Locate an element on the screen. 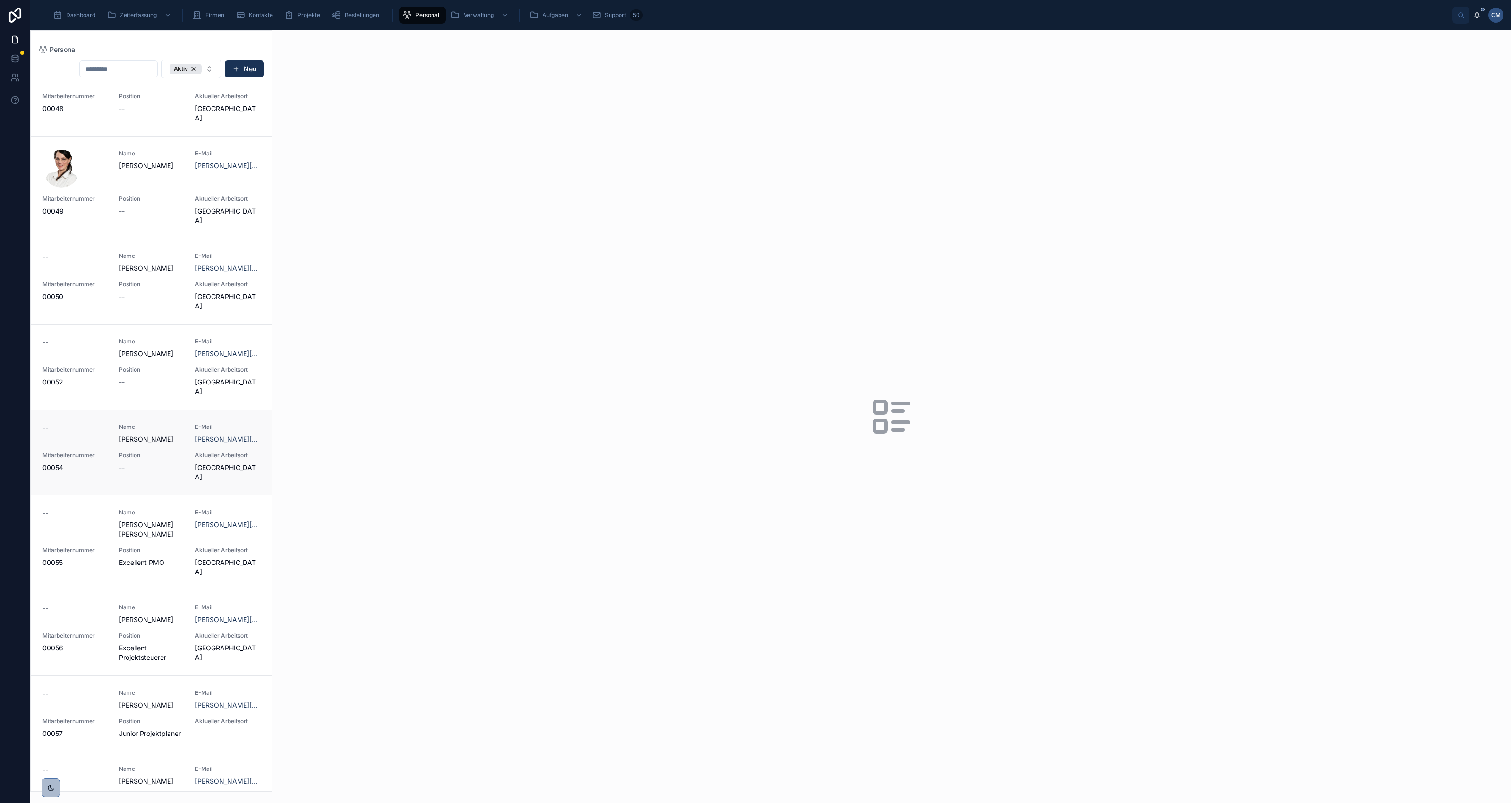 The height and width of the screenshot is (803, 1511). div: 50 is located at coordinates (636, 15).